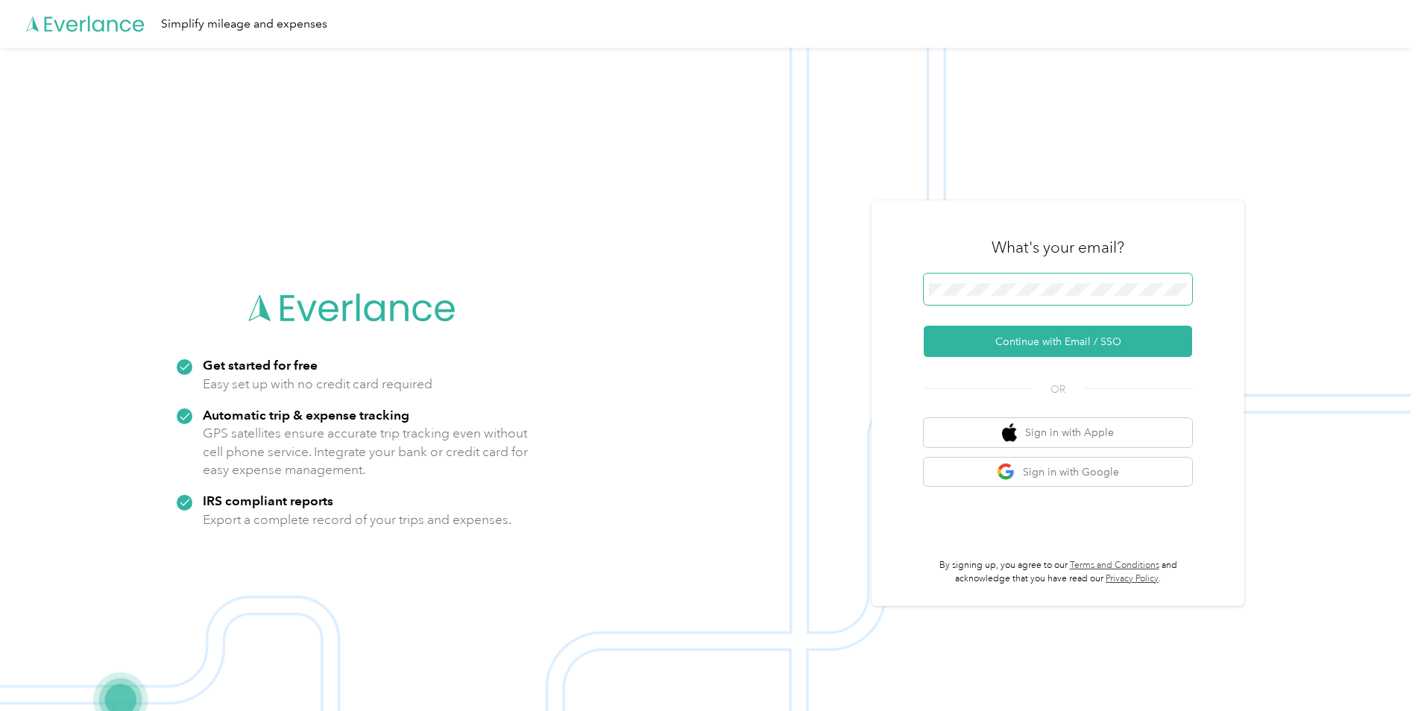  Describe the element at coordinates (1058, 572) in the screenshot. I see `p: By signing up, you agree to our and acknowledge that you have read our .` at that location.